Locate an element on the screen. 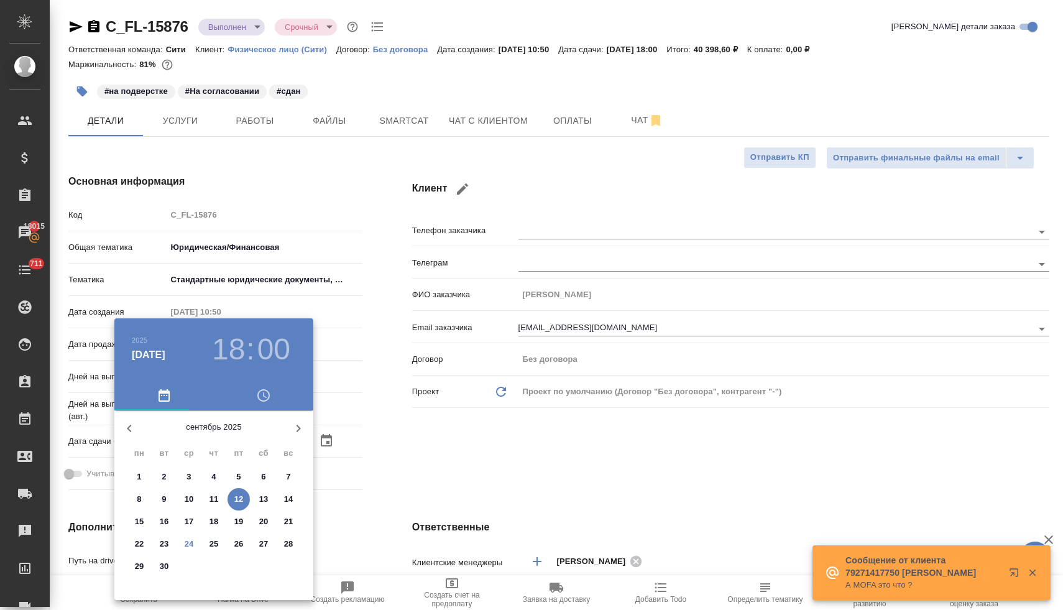 The height and width of the screenshot is (610, 1063). button: 20 is located at coordinates (264, 521).